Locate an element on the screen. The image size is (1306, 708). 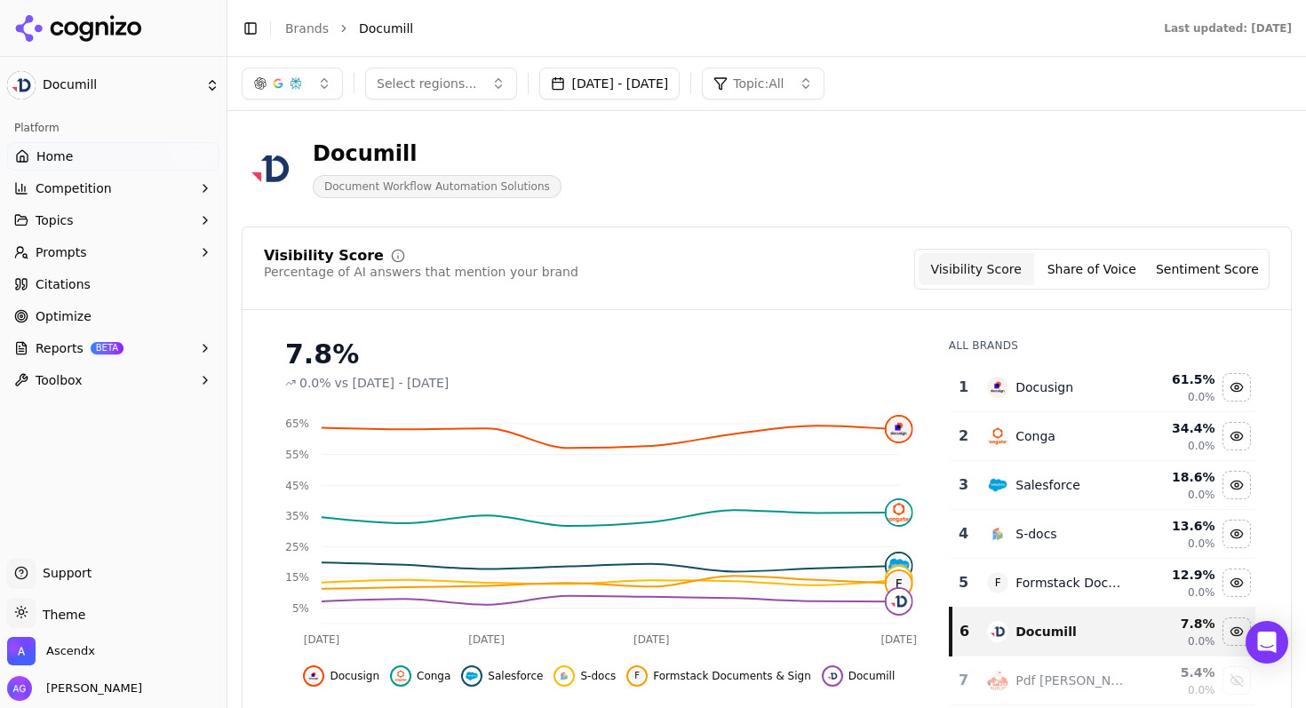
a: Home is located at coordinates (113, 156).